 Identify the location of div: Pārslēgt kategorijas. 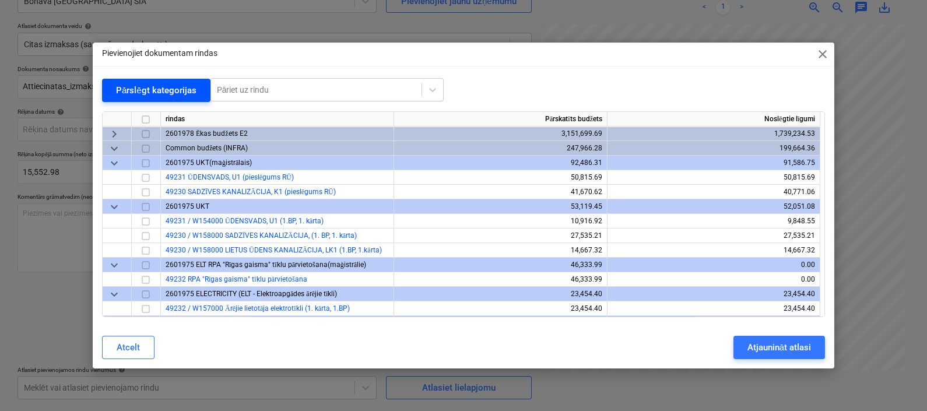
(156, 90).